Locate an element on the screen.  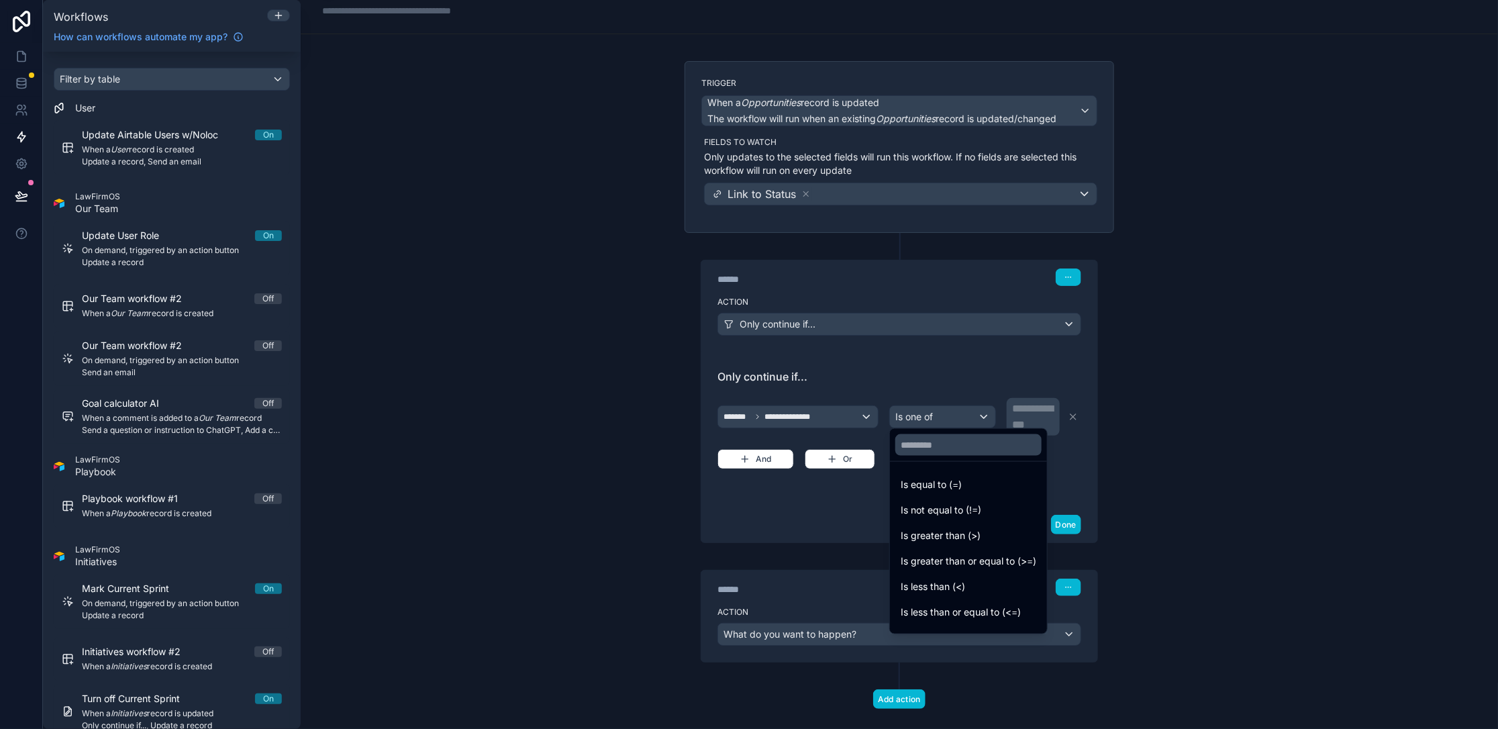
span: Is not equal to (!=) is located at coordinates (941, 510).